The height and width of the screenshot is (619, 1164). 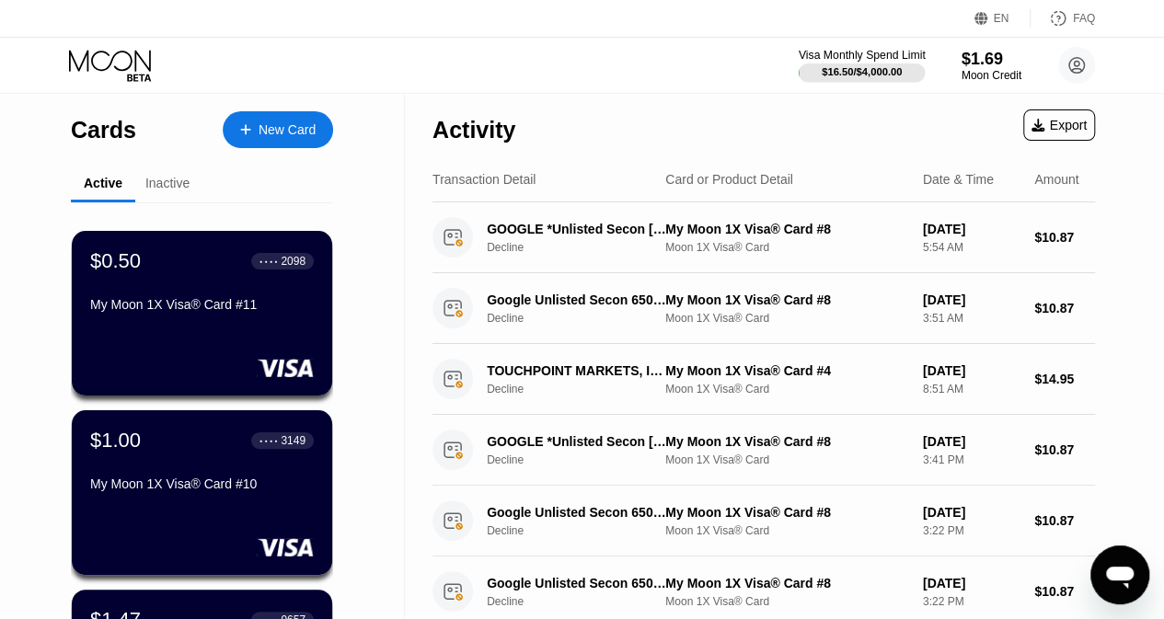 What do you see at coordinates (861, 72) in the screenshot?
I see `div: $16.50 / $4,000.00` at bounding box center [861, 72].